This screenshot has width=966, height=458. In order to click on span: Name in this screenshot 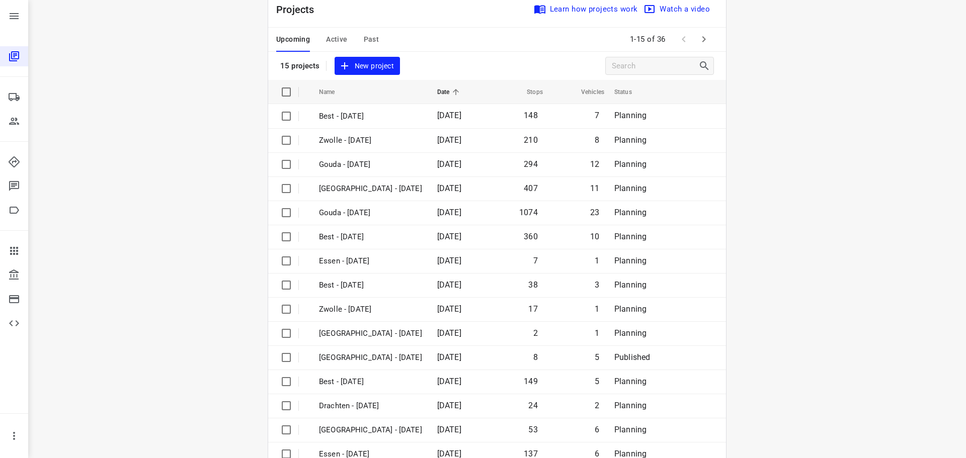, I will do `click(334, 92)`.